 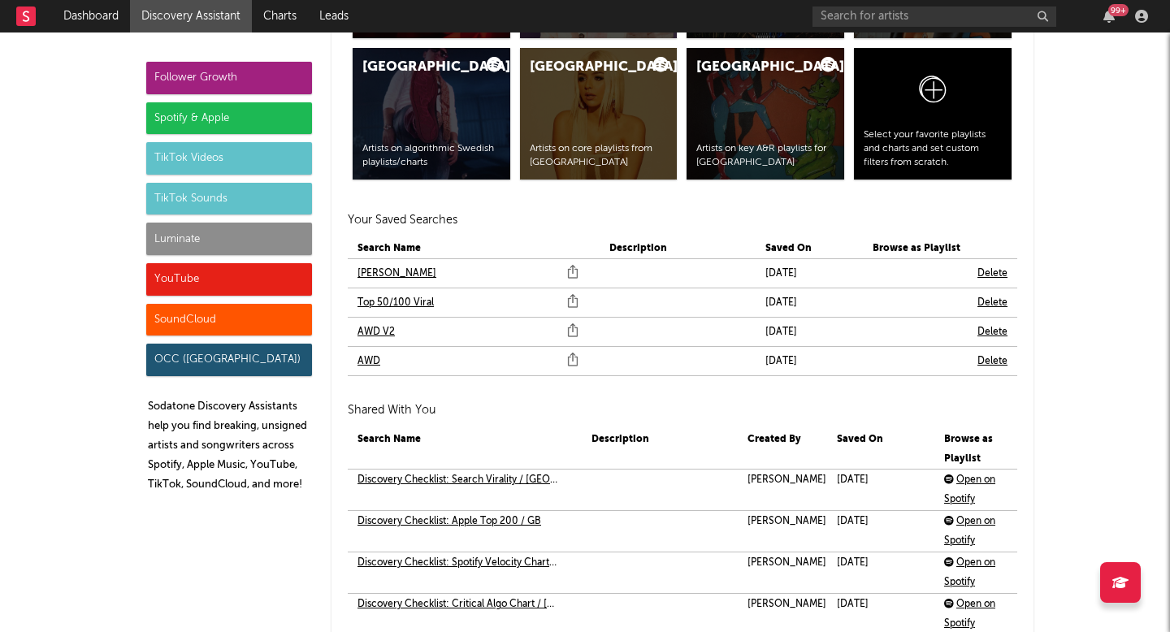 I want to click on div: Artists on algorithmic Swedish playlists/charts, so click(x=431, y=156).